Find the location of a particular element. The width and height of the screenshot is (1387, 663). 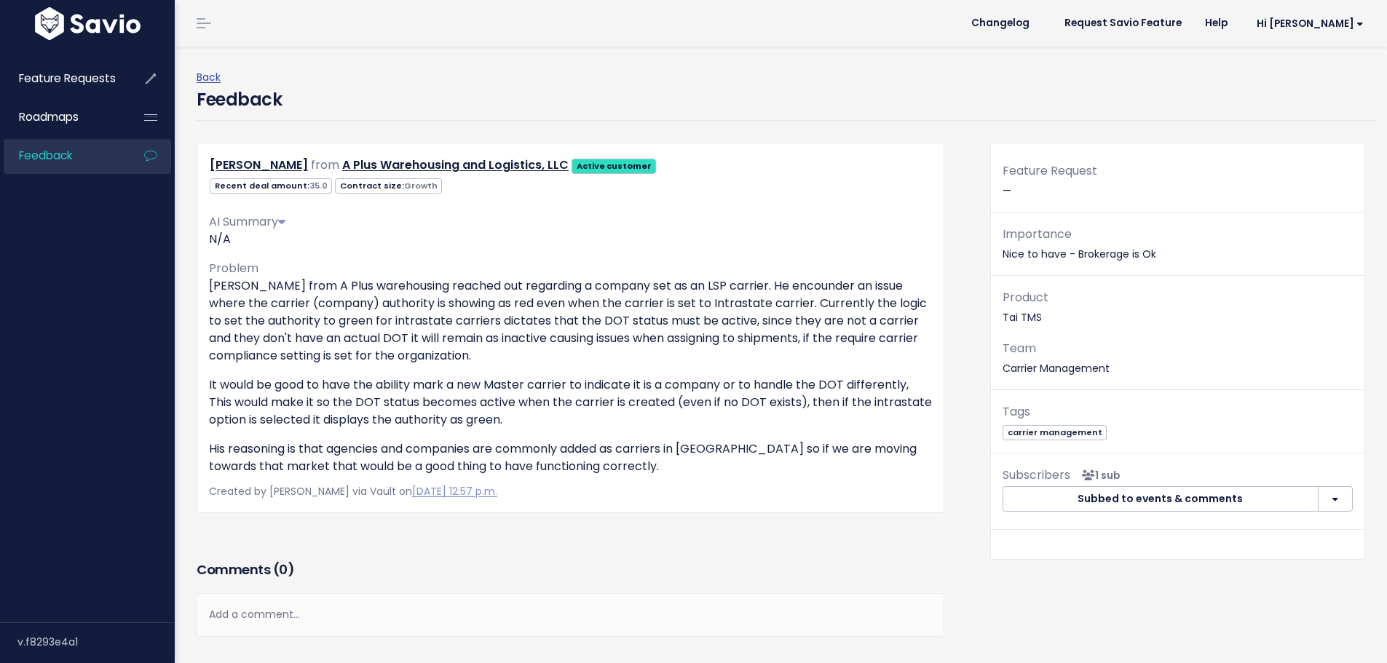

span: Problem is located at coordinates (234, 268).